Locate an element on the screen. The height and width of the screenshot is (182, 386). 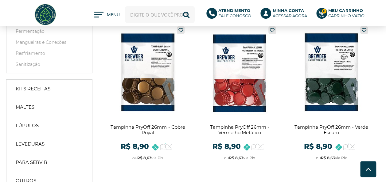
strong: Para Servir is located at coordinates (31, 163).